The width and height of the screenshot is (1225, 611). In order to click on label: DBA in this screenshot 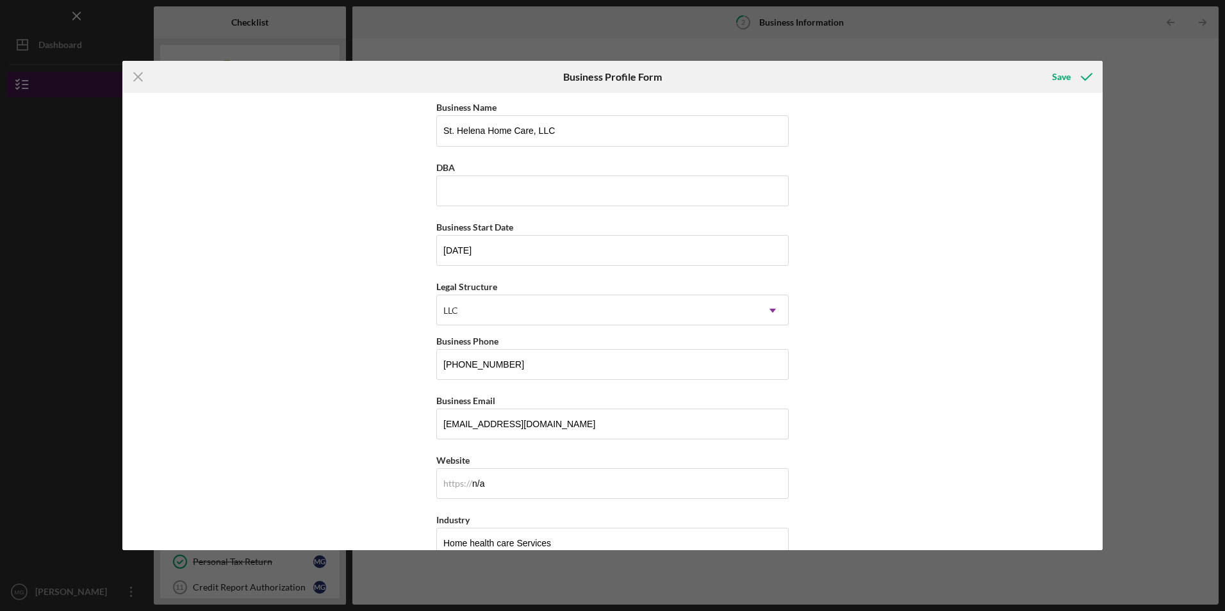, I will do `click(445, 167)`.